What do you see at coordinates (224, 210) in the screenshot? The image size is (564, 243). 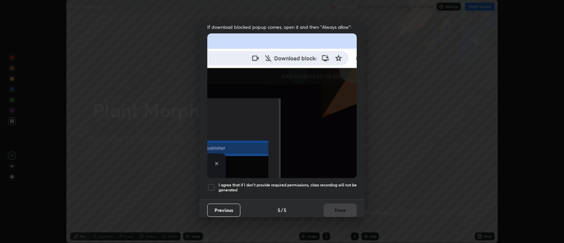 I see `button: Previous` at bounding box center [224, 210].